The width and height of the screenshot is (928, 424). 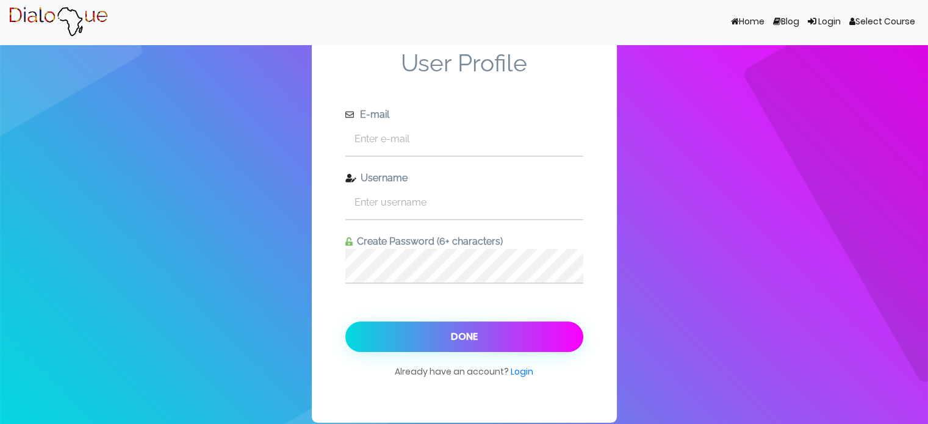 I want to click on a: Select Course, so click(x=882, y=22).